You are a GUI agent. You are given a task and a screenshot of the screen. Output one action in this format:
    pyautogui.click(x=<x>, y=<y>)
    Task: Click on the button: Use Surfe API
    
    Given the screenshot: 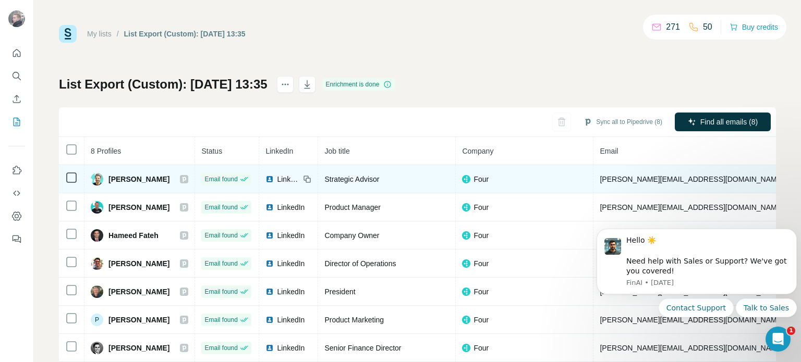 What is the action you would take?
    pyautogui.click(x=17, y=193)
    